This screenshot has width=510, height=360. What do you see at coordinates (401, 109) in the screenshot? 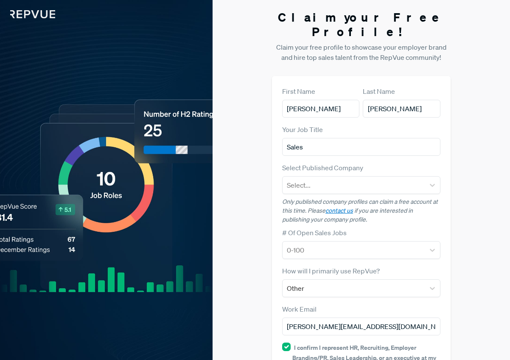
I see `input: Last Name` at bounding box center [401, 109].